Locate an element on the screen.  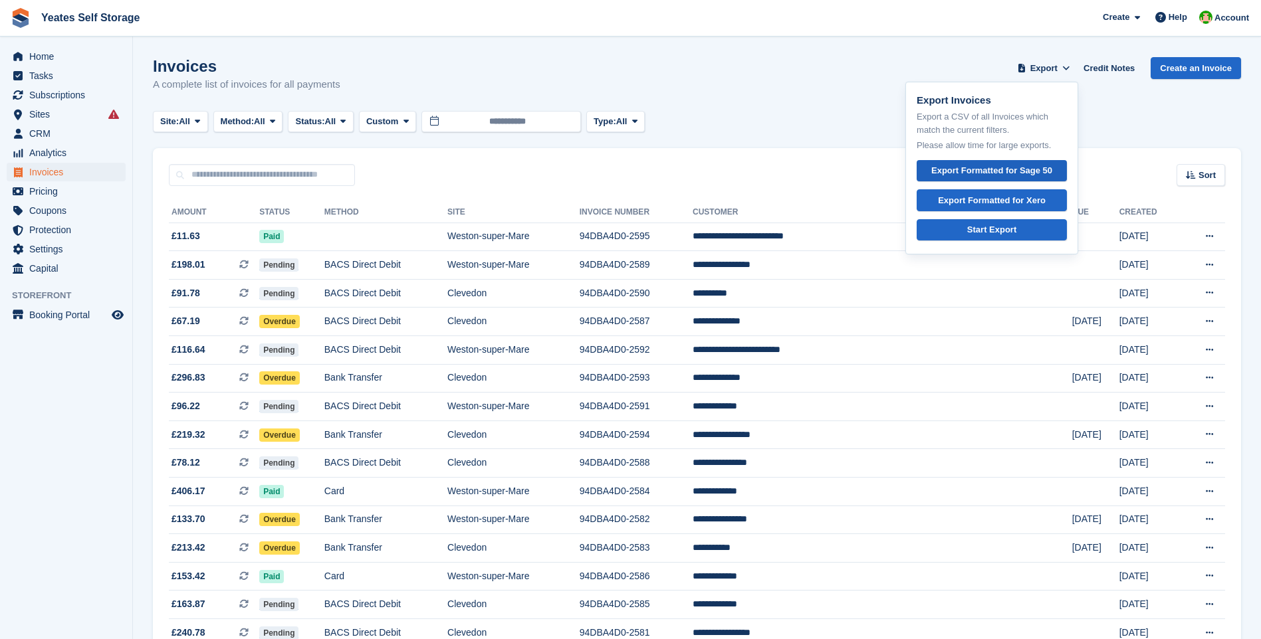
span: £153.42 is located at coordinates (188, 576).